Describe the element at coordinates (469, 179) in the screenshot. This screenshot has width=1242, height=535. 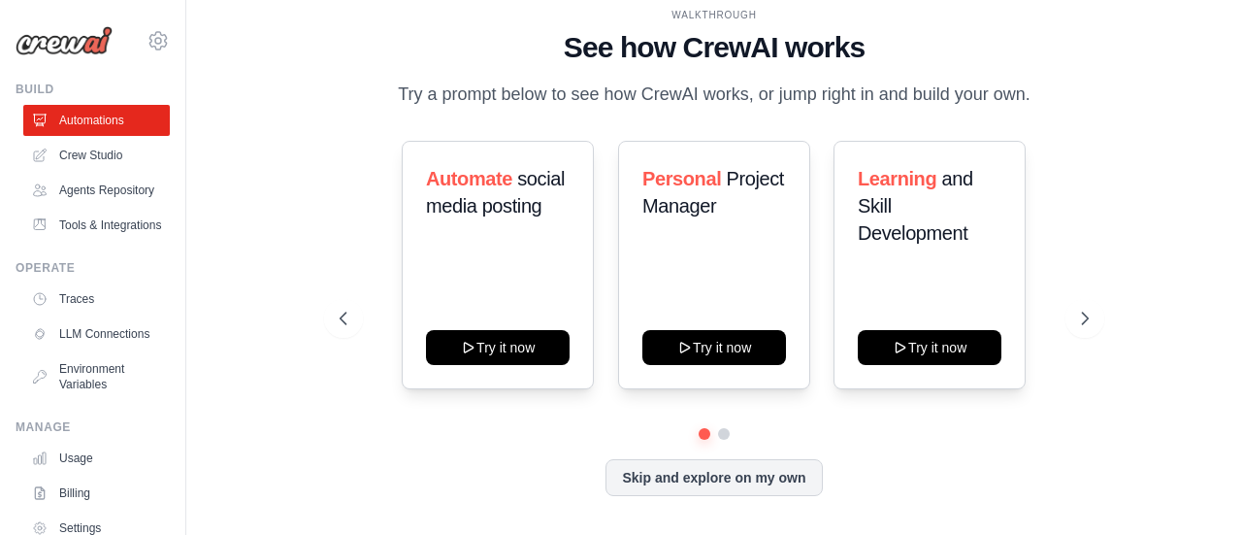
I see `span: Automate` at that location.